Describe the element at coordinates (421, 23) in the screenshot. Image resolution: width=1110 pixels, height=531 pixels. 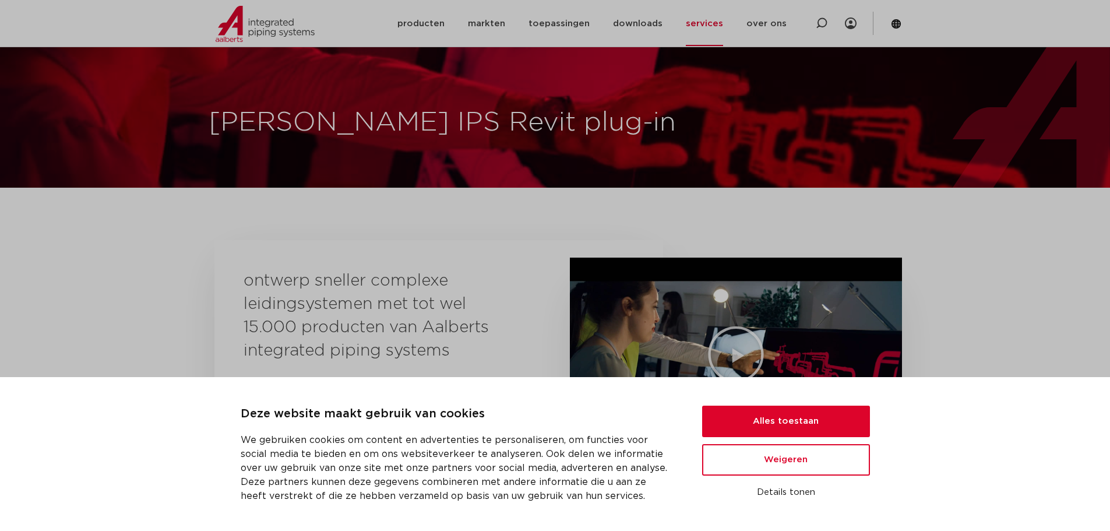
I see `a: producten` at that location.